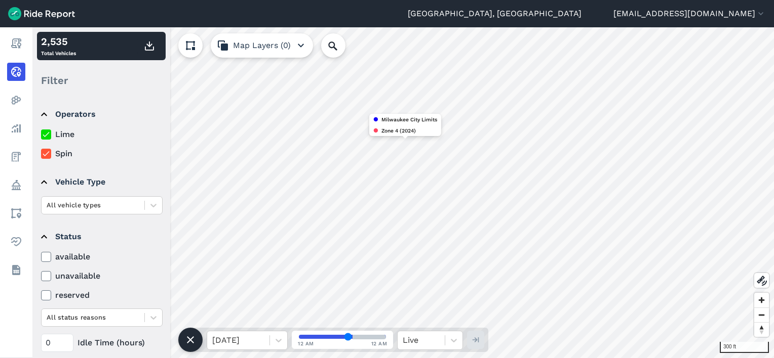 This screenshot has width=774, height=358. Describe the element at coordinates (16, 214) in the screenshot. I see `a: Areas` at that location.